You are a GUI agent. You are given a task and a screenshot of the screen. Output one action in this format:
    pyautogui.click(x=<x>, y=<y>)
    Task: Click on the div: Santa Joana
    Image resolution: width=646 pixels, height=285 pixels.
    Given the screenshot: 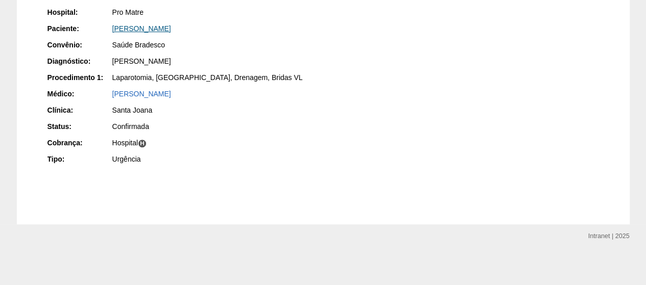 What is the action you would take?
    pyautogui.click(x=214, y=110)
    